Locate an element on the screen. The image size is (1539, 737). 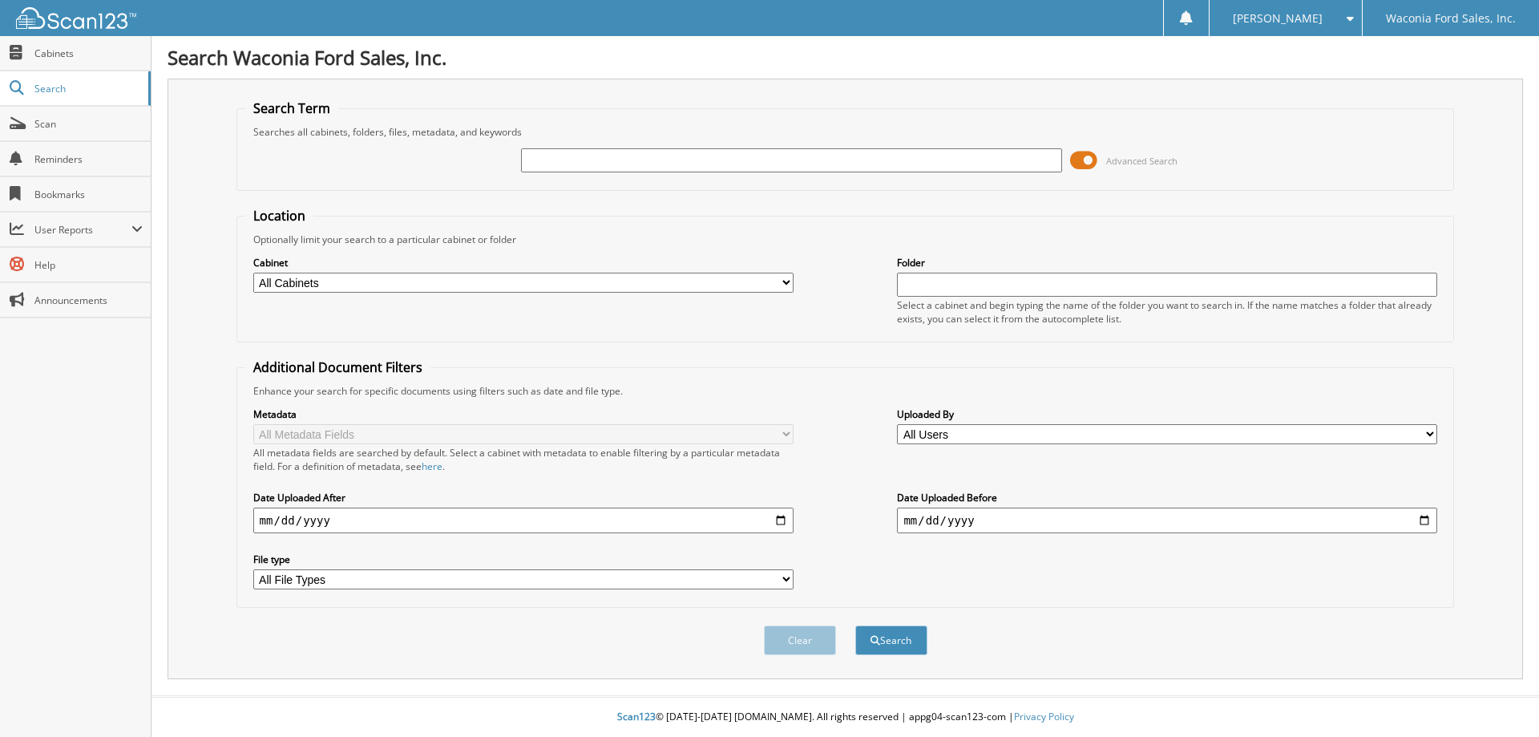
span: User Reports is located at coordinates (83, 229).